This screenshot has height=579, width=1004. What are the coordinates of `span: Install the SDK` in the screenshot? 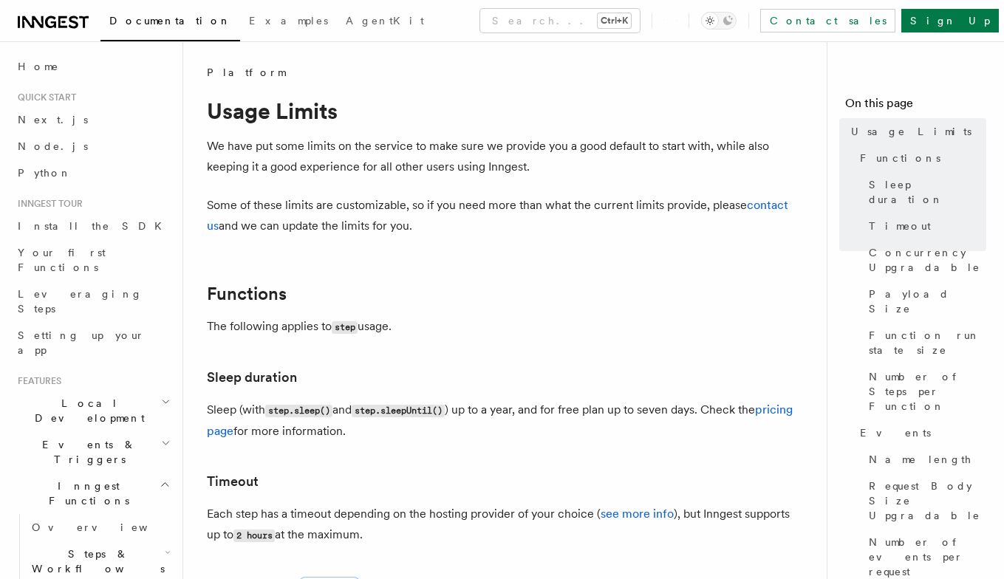 It's located at (94, 226).